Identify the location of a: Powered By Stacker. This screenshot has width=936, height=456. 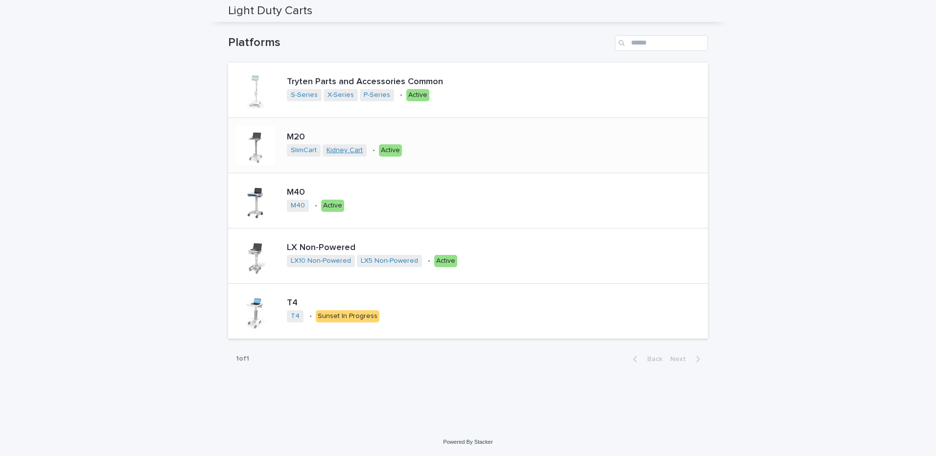
(467, 442).